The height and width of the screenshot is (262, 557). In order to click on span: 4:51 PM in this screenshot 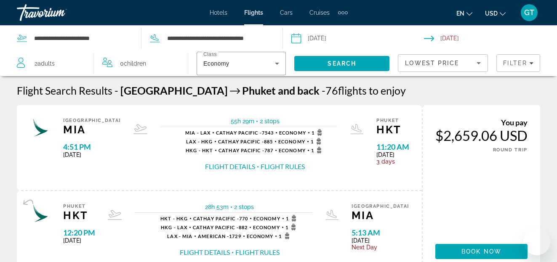, I will do `click(92, 147)`.